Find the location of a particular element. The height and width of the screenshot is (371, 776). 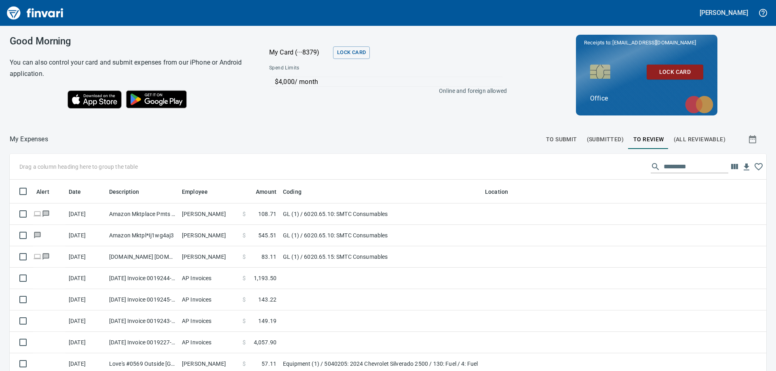

p: Receipts to: is located at coordinates (646, 43).